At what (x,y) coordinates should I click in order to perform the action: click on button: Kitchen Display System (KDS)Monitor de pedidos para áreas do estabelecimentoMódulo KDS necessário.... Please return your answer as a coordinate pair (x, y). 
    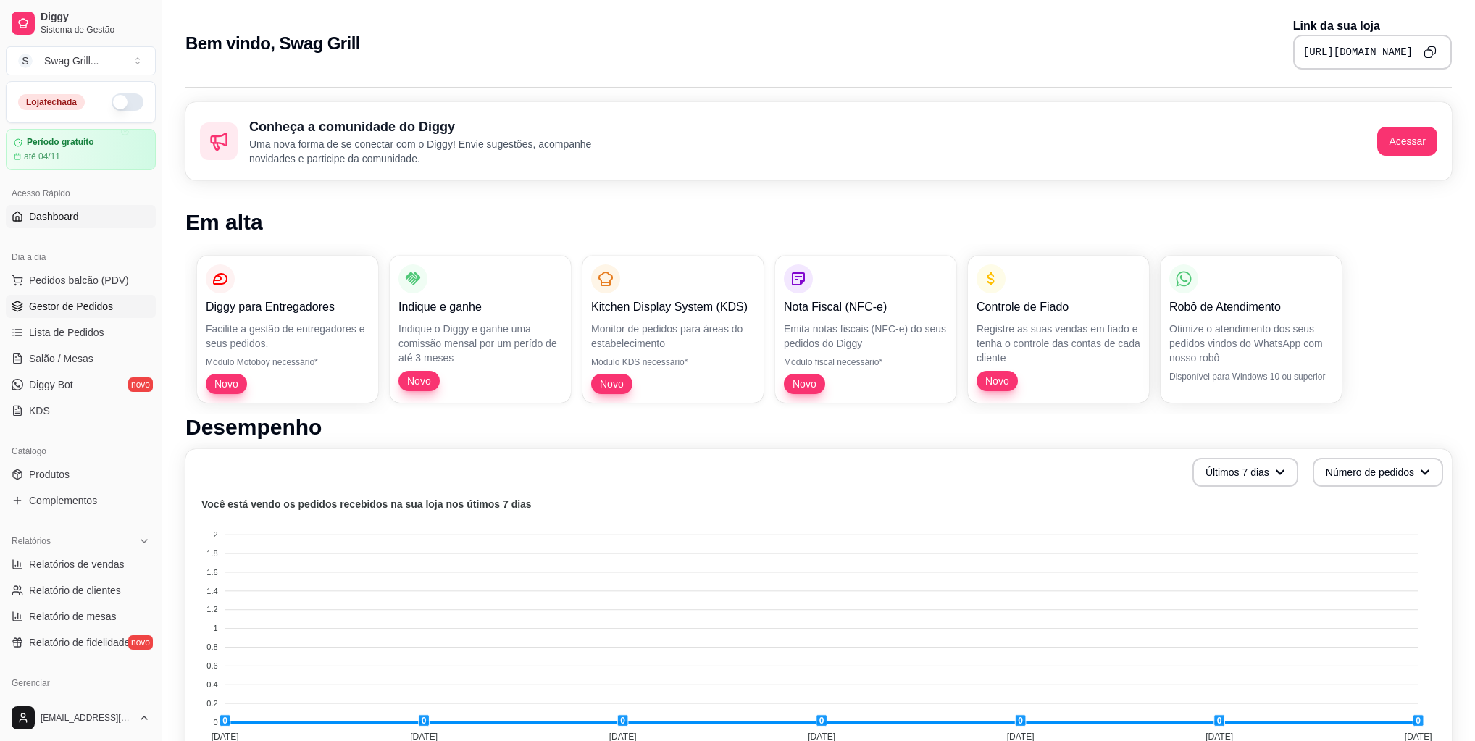
    Looking at the image, I should click on (673, 329).